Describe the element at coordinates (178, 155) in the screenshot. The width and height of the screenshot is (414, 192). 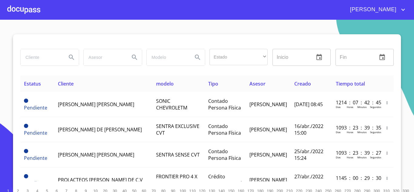
I see `span: SENTRA SENSE CVT` at that location.